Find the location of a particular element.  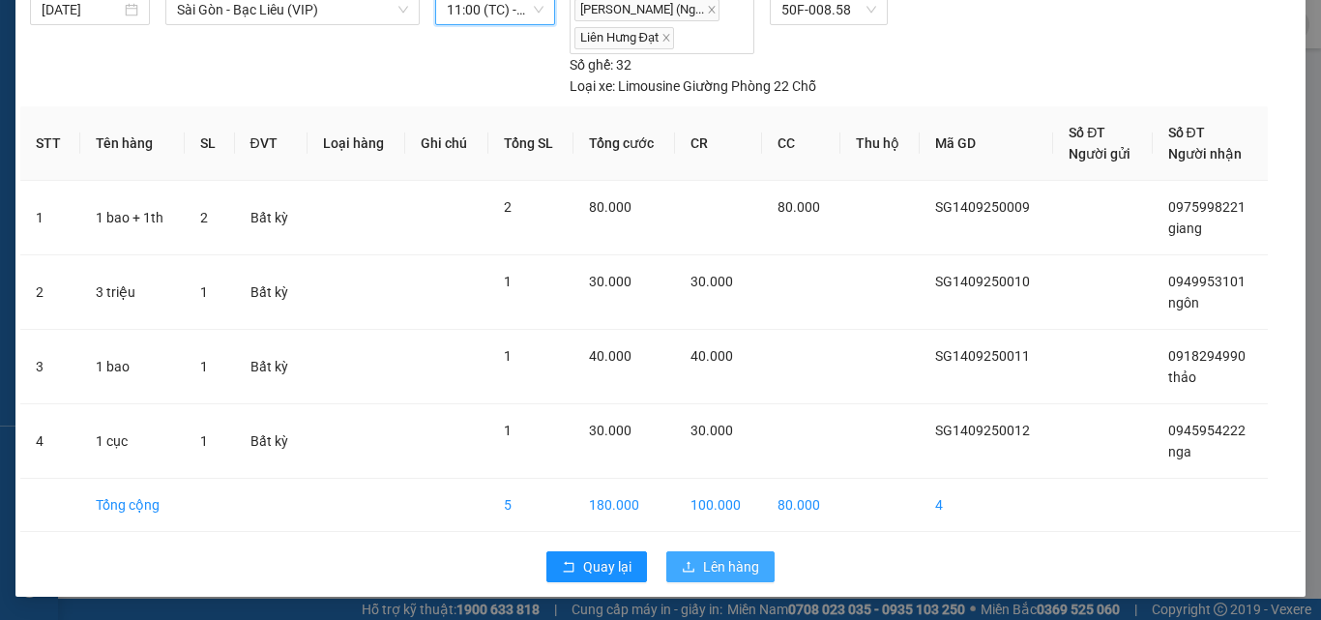

th: Mã GD is located at coordinates (986, 143).